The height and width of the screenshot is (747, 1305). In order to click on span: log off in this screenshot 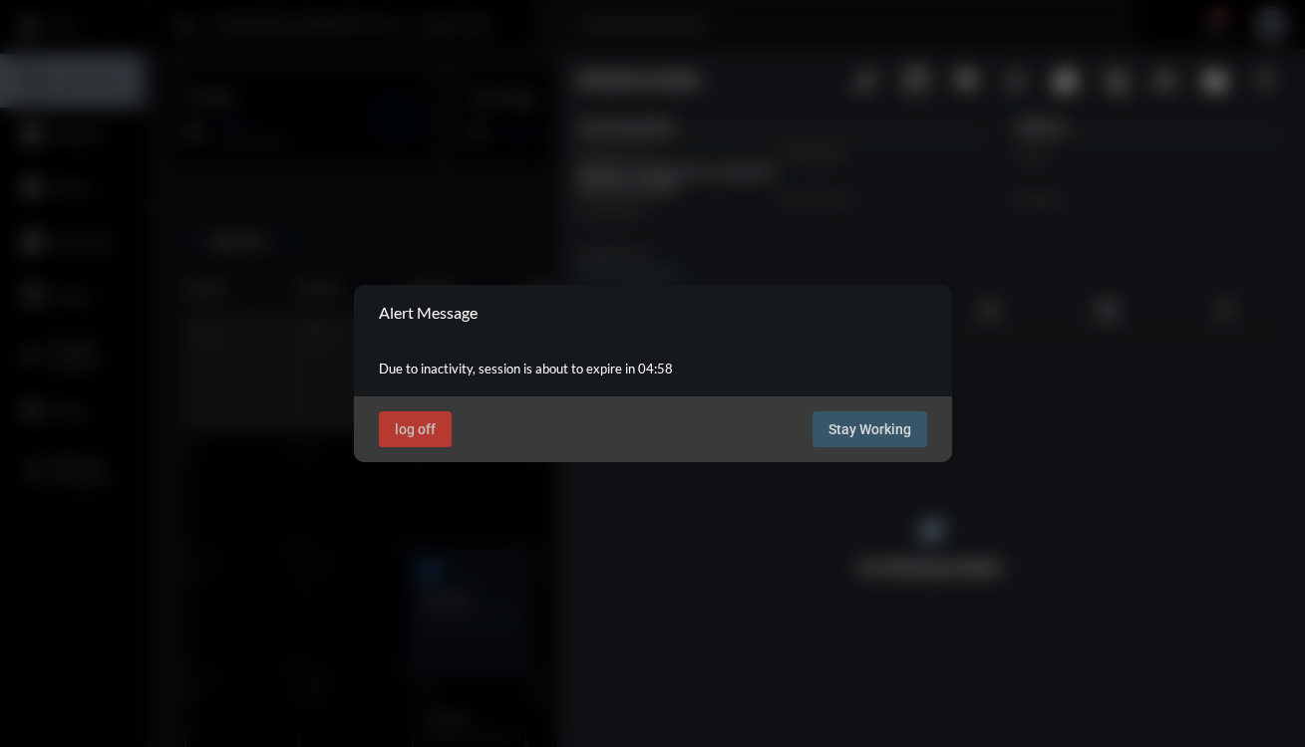, I will do `click(415, 430)`.